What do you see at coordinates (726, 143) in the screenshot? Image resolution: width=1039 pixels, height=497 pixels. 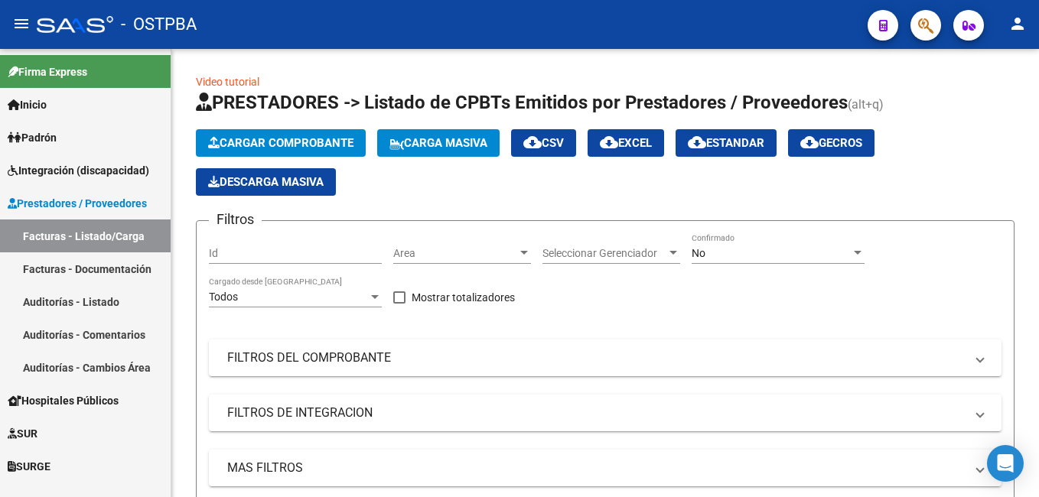 I see `button: Estandar` at bounding box center [726, 143].